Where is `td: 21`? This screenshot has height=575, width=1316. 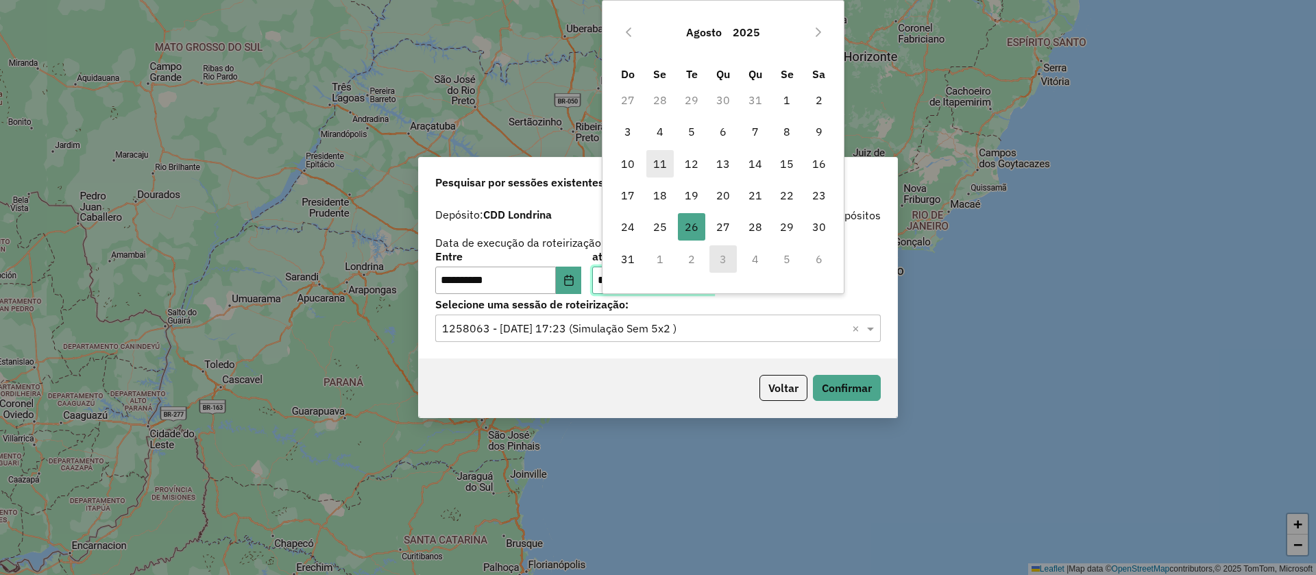
td: 21 is located at coordinates (755, 195).